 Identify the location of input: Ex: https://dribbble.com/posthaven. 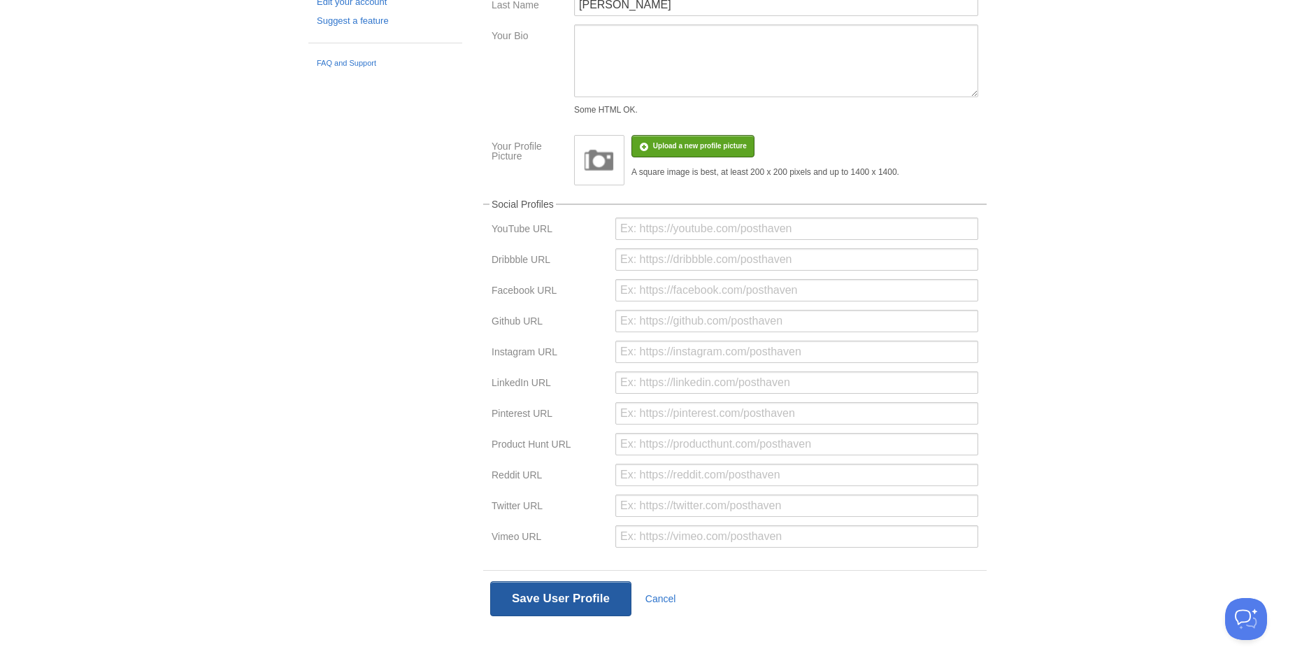
(796, 259).